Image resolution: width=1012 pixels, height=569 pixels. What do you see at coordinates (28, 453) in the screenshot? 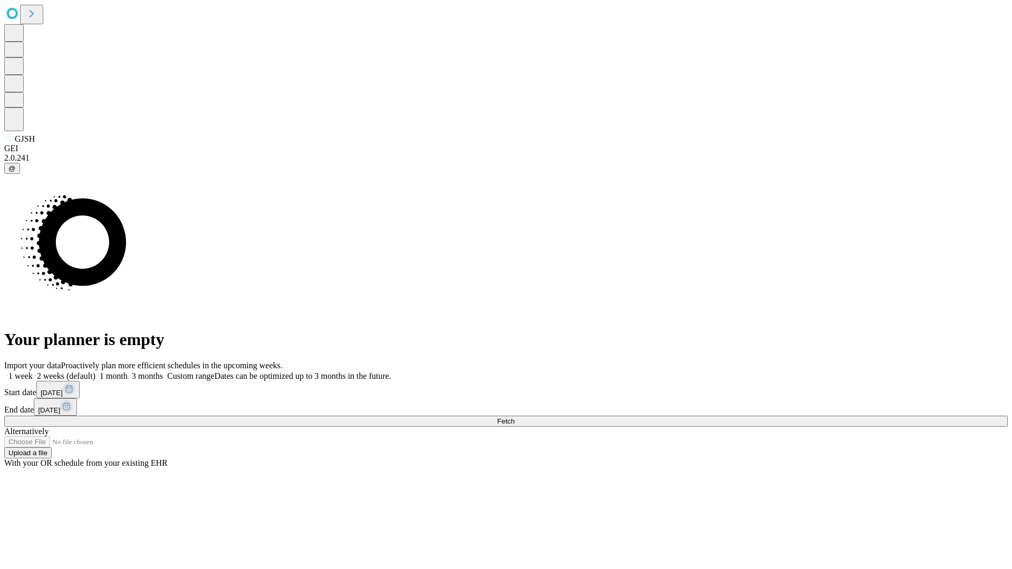
I see `button: Upload a file` at bounding box center [28, 453].